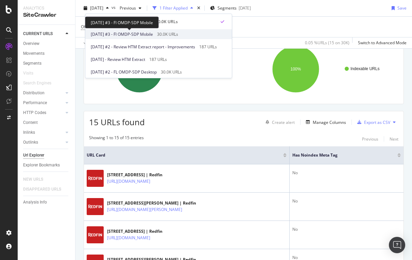 This screenshot has height=260, width=412. Describe the element at coordinates (381, 43) in the screenshot. I see `button: Switch to Advanced Mode` at that location.